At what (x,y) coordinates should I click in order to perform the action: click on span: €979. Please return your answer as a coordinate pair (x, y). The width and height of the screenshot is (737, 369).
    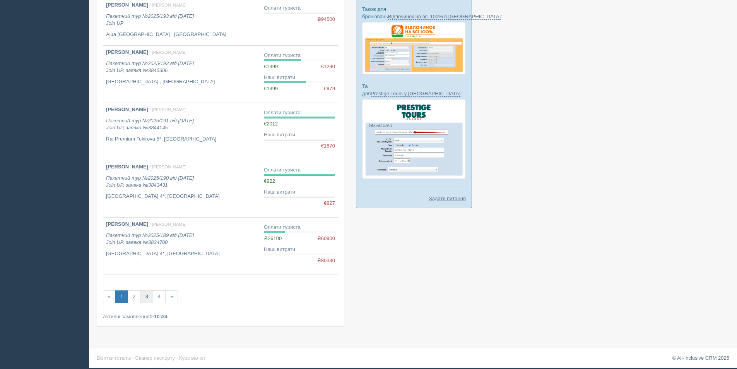
    Looking at the image, I should click on (329, 89).